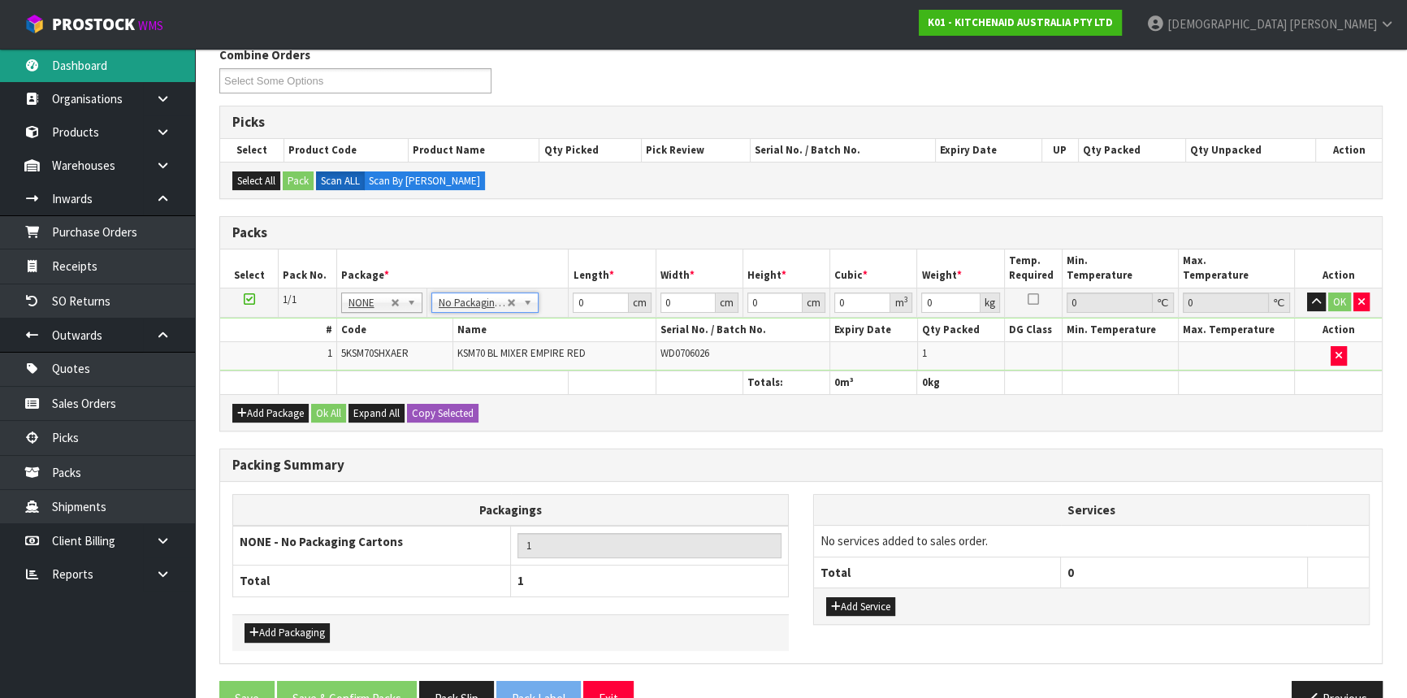  Describe the element at coordinates (340, 181) in the screenshot. I see `label: Scan ALL` at that location.